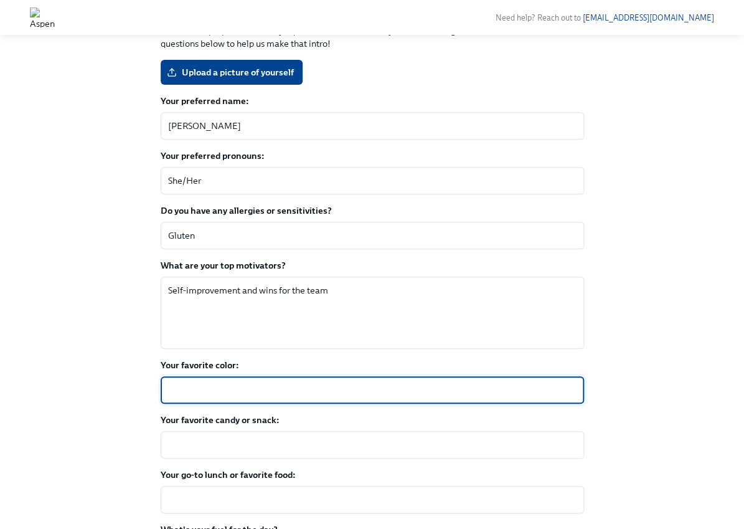  I want to click on label: Upload a picture of yourself, so click(232, 72).